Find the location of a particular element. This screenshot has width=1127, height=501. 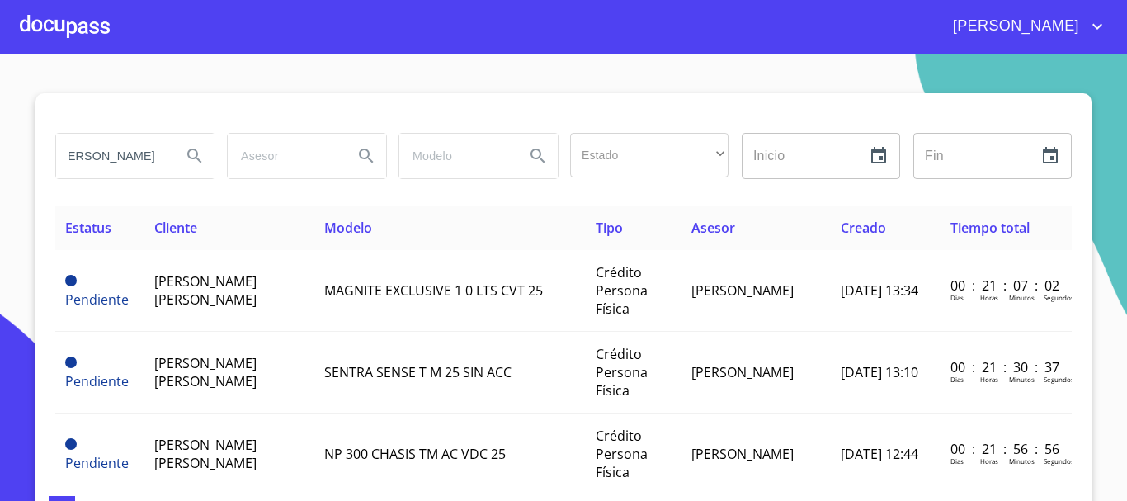

p: 00 : 21 : 56 : 56 is located at coordinates (1006, 449).